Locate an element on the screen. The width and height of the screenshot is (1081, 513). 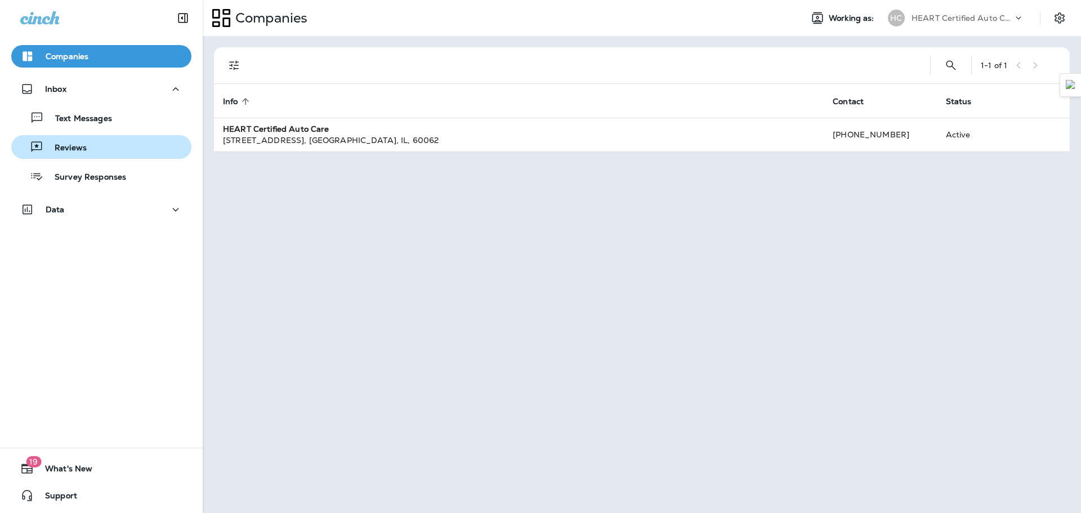
button: Collapse Sidebar is located at coordinates (183, 18).